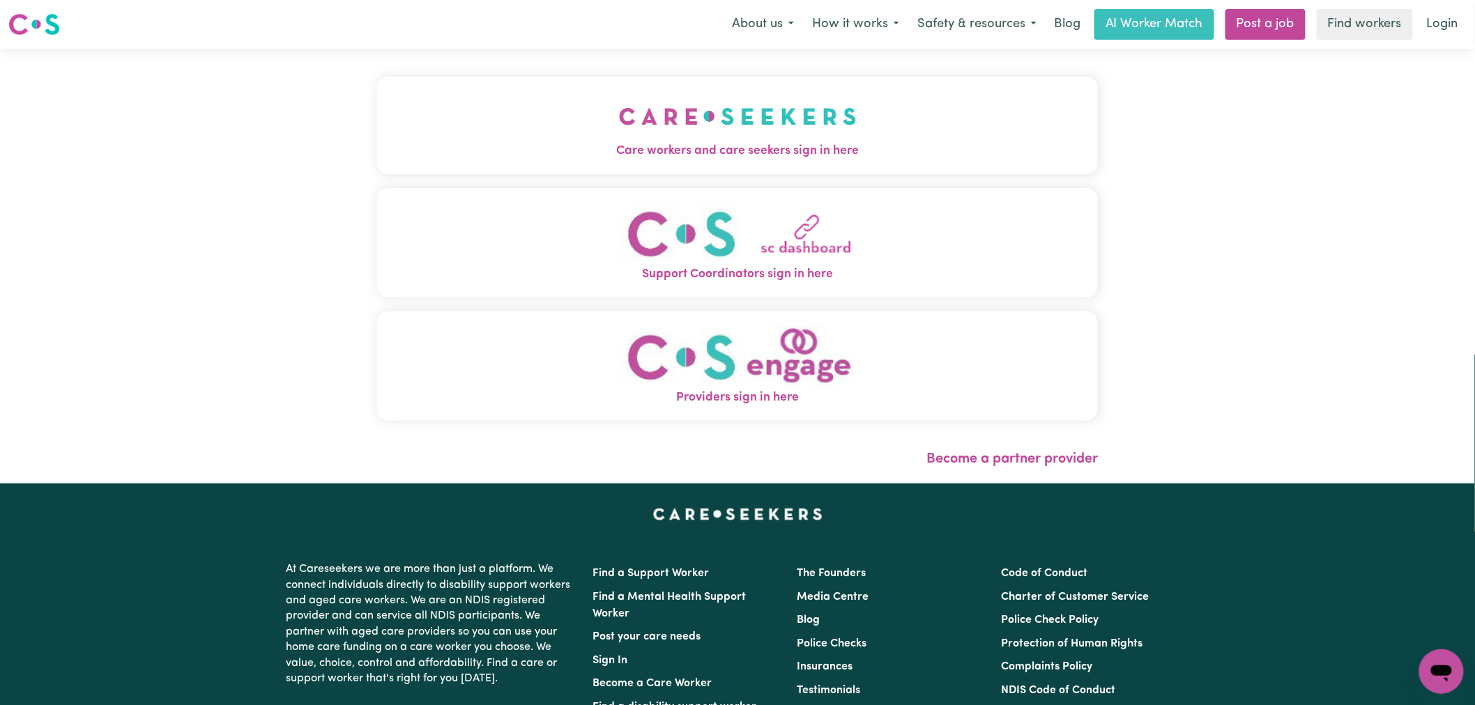 Image resolution: width=1475 pixels, height=705 pixels. I want to click on button: Safety & resources, so click(976, 24).